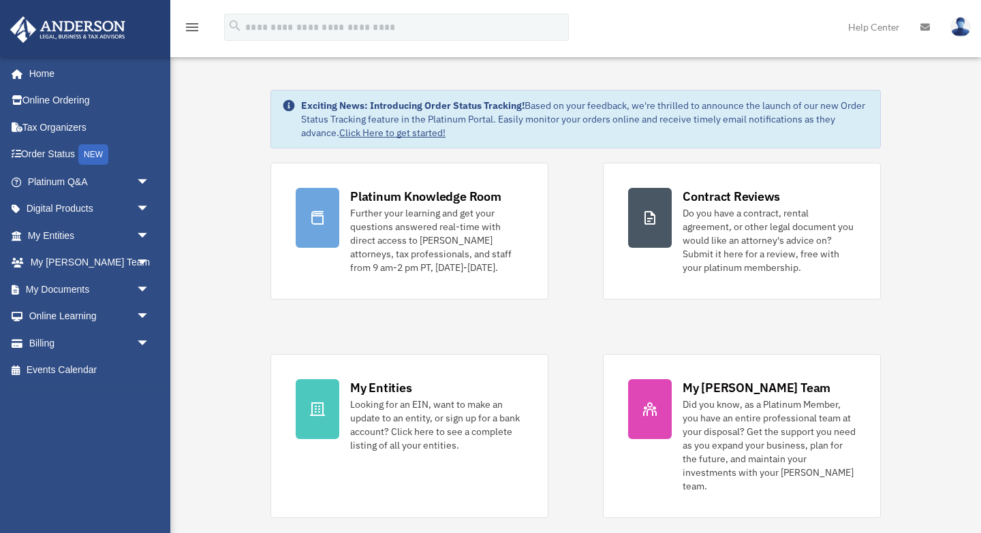 The width and height of the screenshot is (981, 533). Describe the element at coordinates (769, 241) in the screenshot. I see `div: Do you have a contract, rental agreement, or other legal document you would like an attorney's ad...` at that location.